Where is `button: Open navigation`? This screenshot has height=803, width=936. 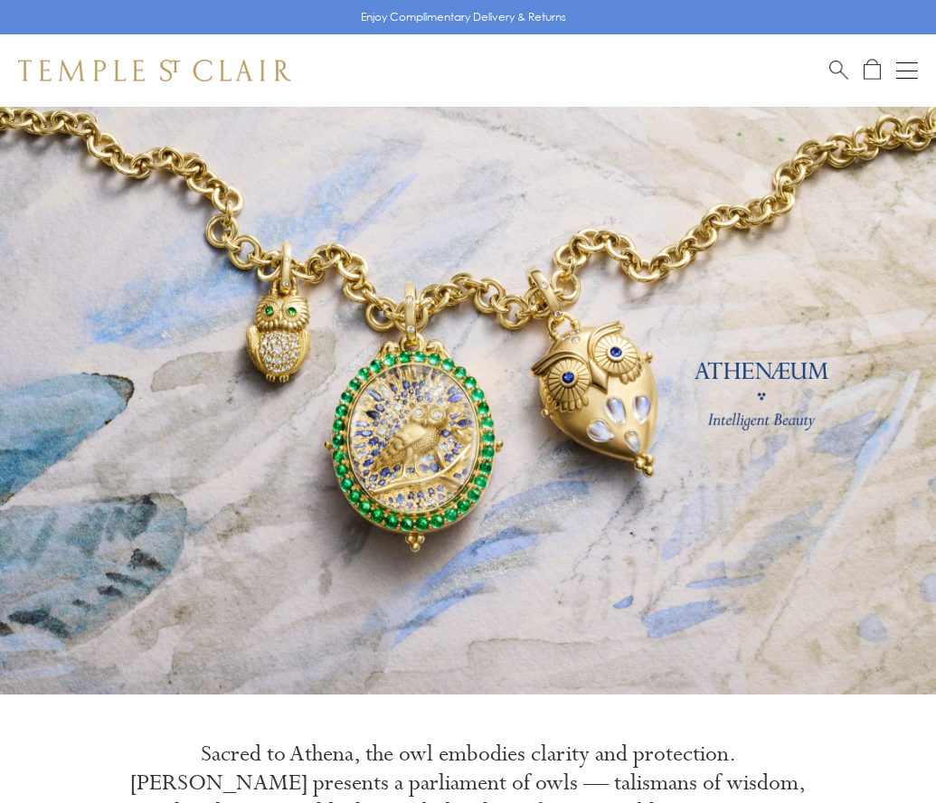
button: Open navigation is located at coordinates (907, 71).